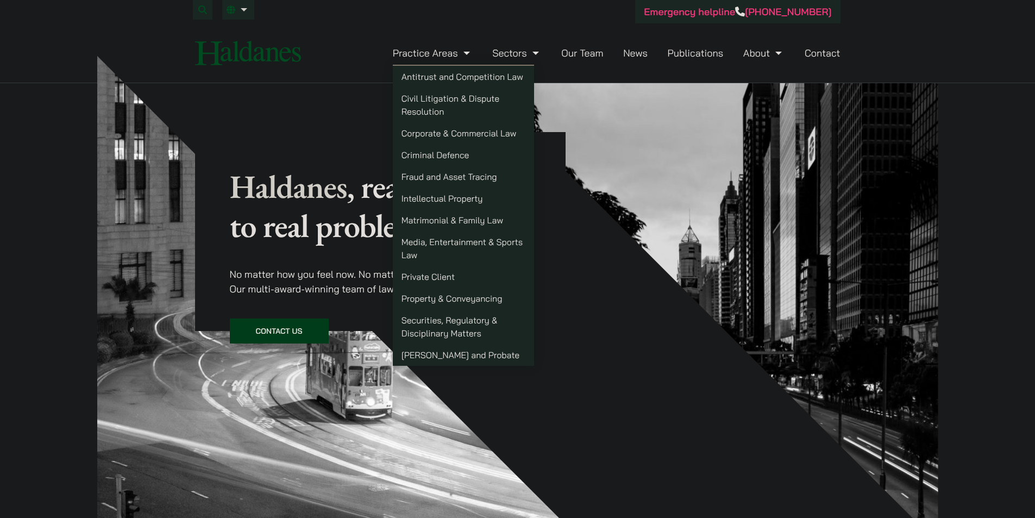  What do you see at coordinates (764, 53) in the screenshot?
I see `a: About` at bounding box center [764, 53].